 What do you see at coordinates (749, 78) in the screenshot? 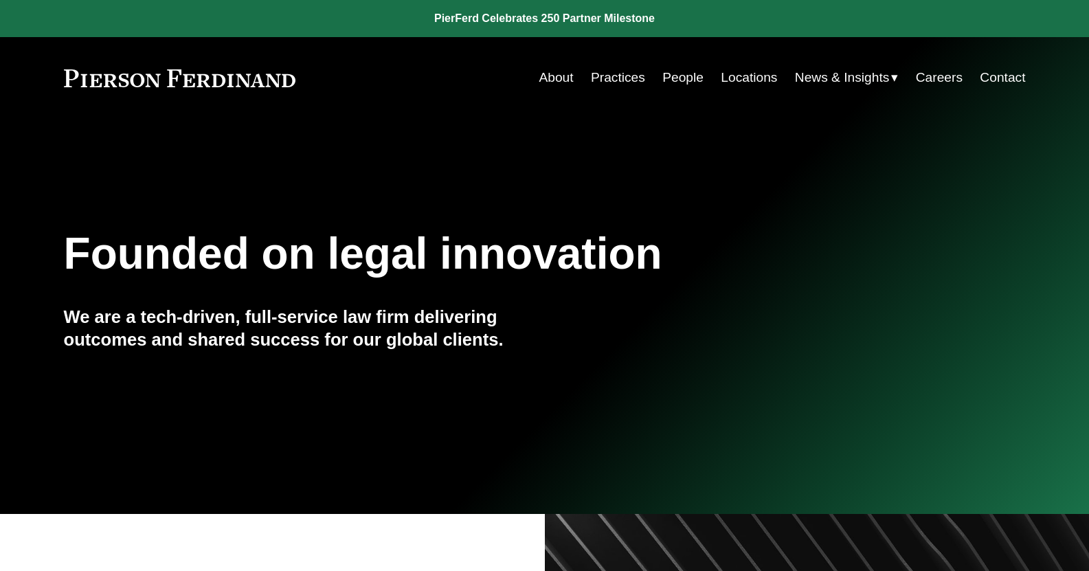
I see `a: Locations` at bounding box center [749, 78].